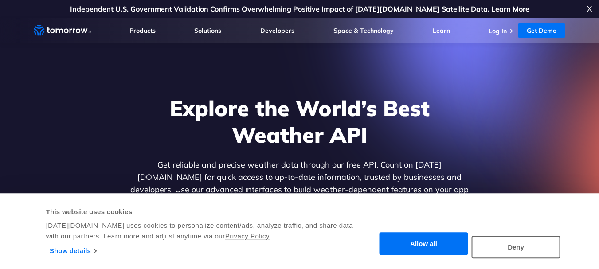 This screenshot has width=599, height=269. I want to click on a: Developers, so click(277, 31).